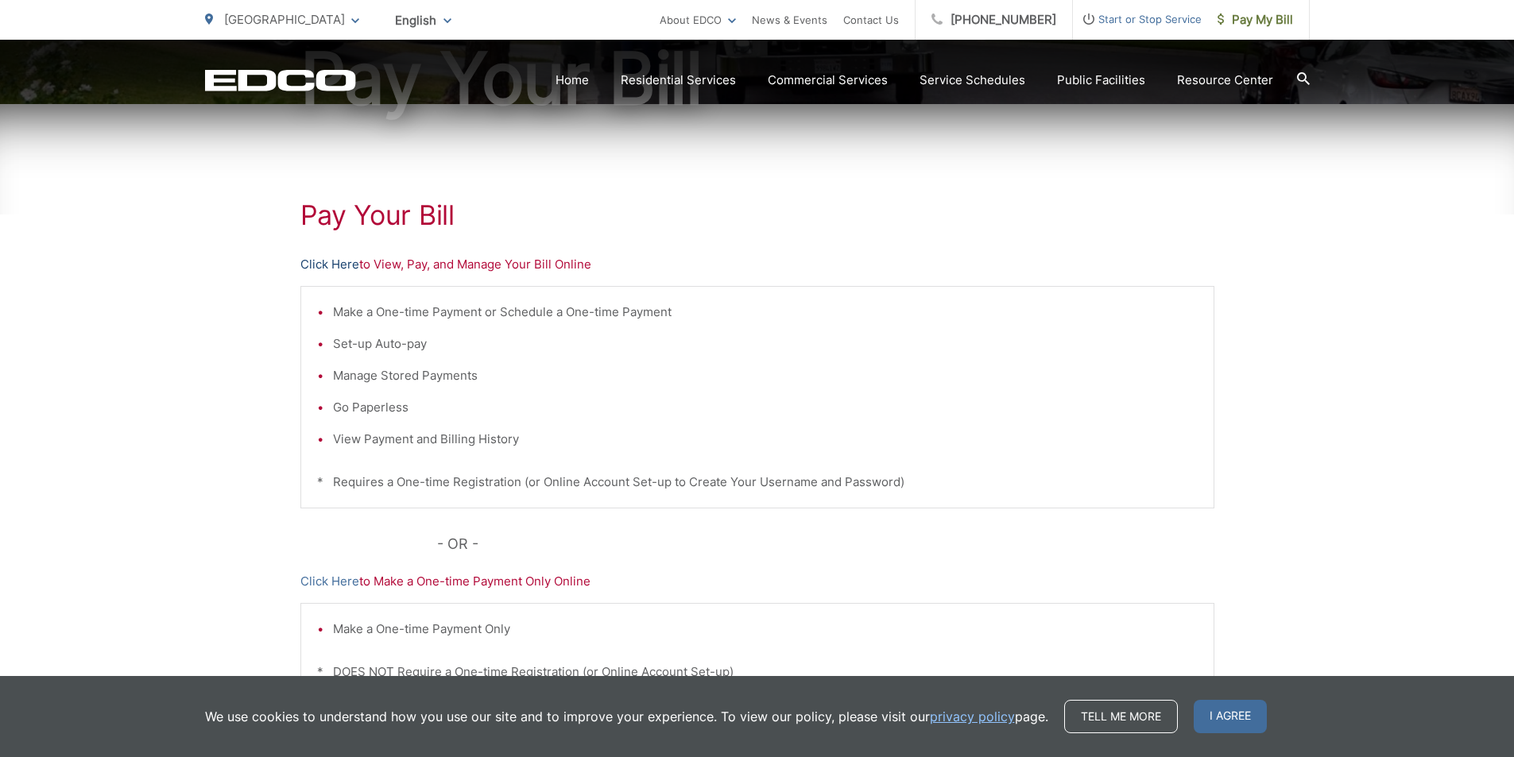 Image resolution: width=1514 pixels, height=757 pixels. I want to click on li: View Payment and Billing History, so click(765, 439).